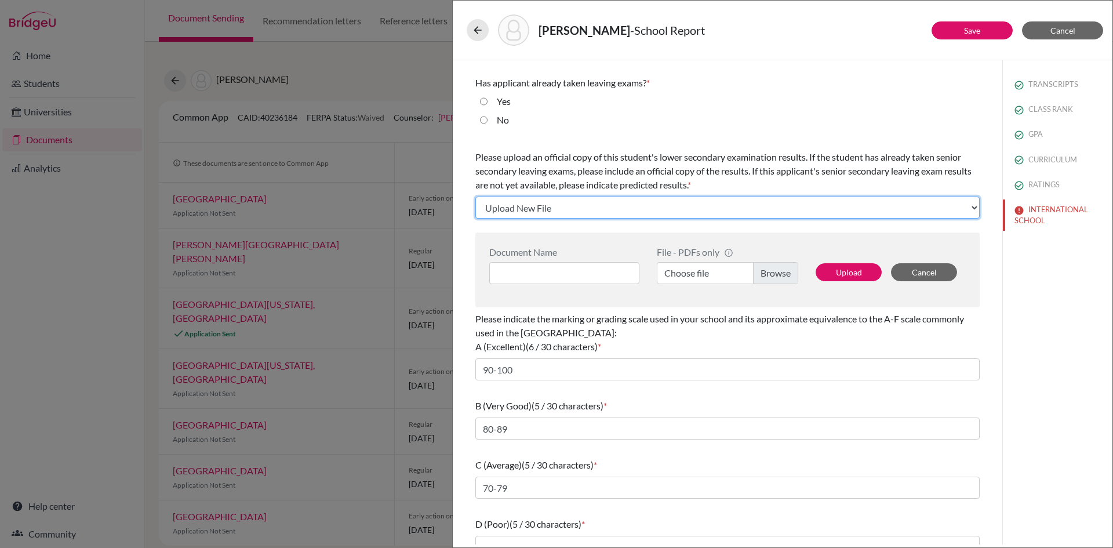  I want to click on span: Please indicate the marking or grading scale used in your school and its approximate equivalence ..., so click(719, 332).